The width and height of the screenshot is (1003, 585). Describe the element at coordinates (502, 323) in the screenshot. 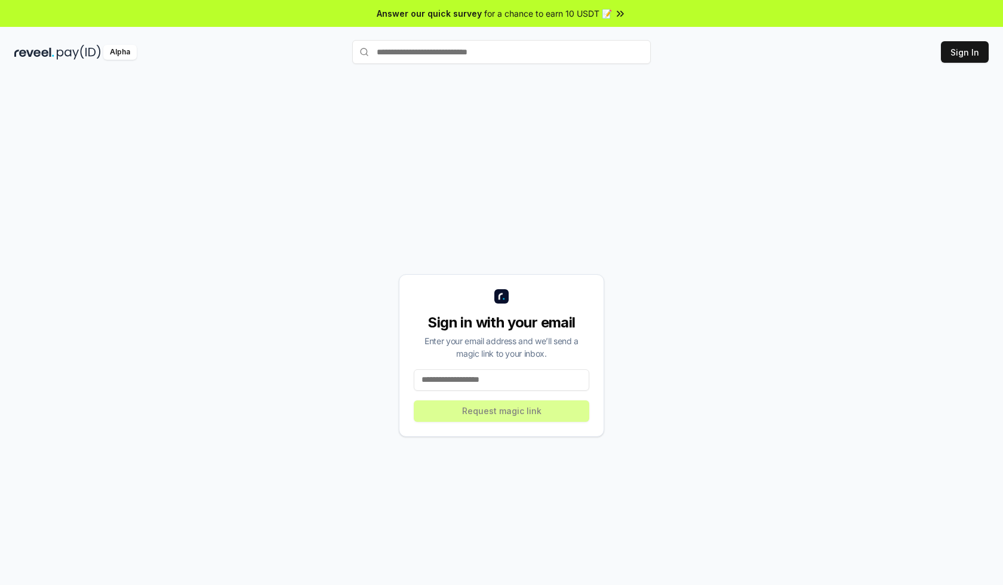

I see `div: Sign in with your email` at that location.